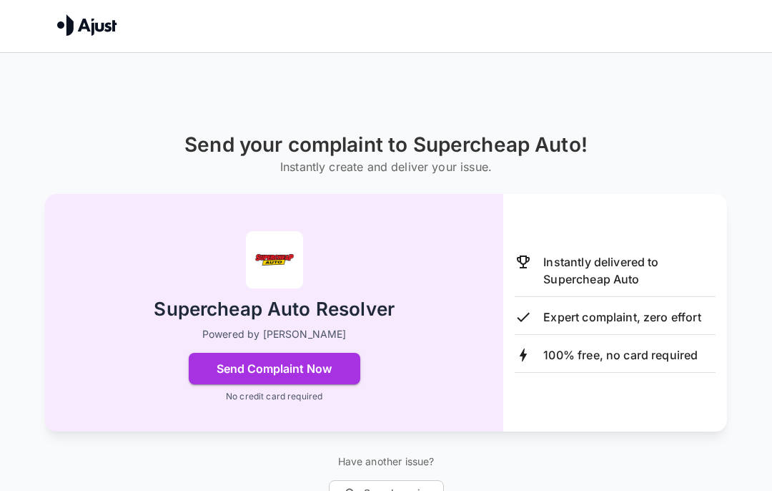  Describe the element at coordinates (386, 167) in the screenshot. I see `h6: Instantly create and deliver your issue.` at that location.